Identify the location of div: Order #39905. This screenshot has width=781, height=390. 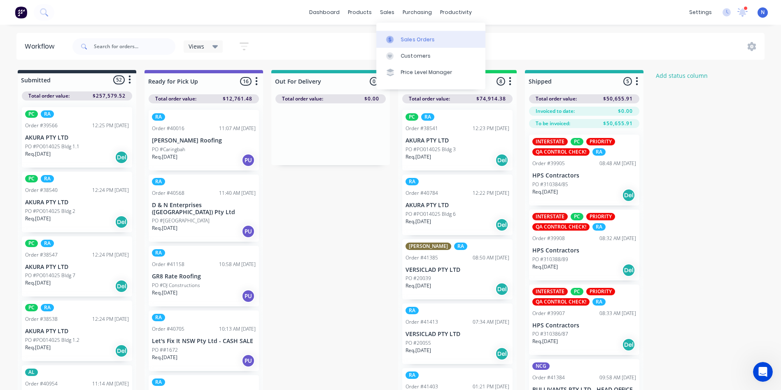
(549, 163).